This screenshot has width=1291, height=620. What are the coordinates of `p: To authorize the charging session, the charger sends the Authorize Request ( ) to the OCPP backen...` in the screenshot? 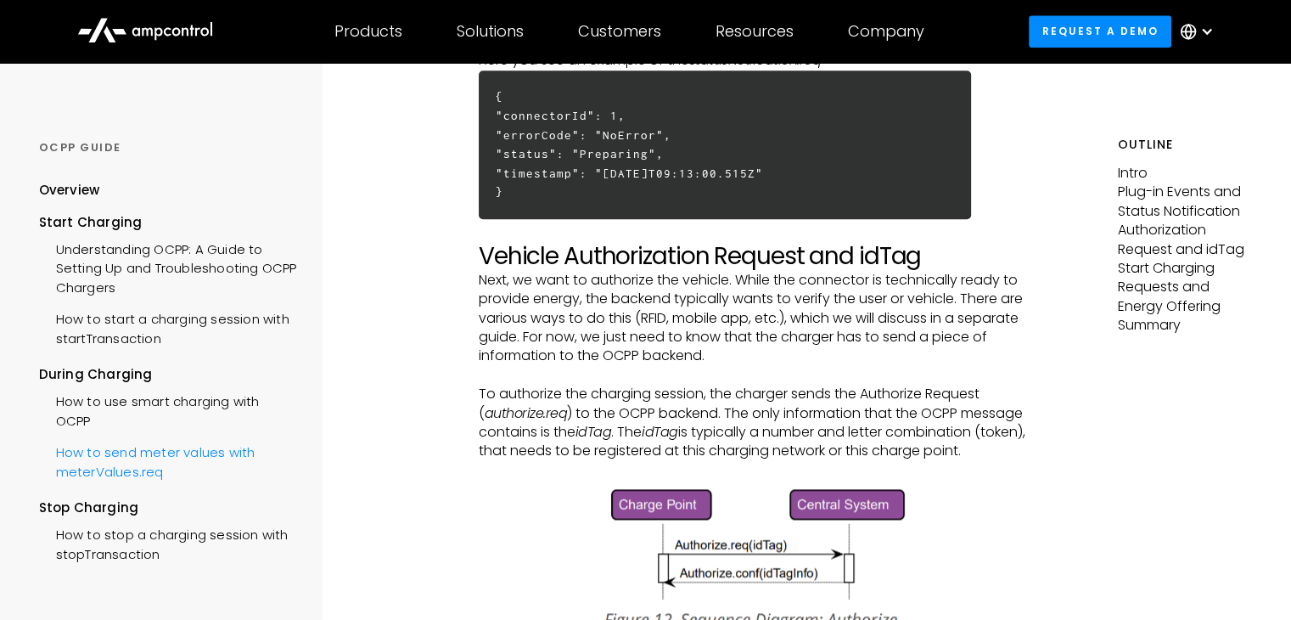 It's located at (752, 423).